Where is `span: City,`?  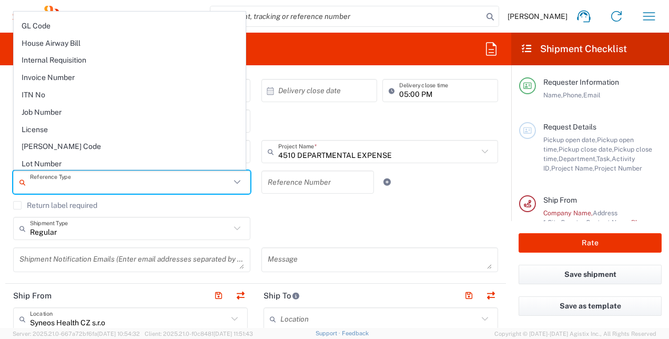 span: City, is located at coordinates (554, 222).